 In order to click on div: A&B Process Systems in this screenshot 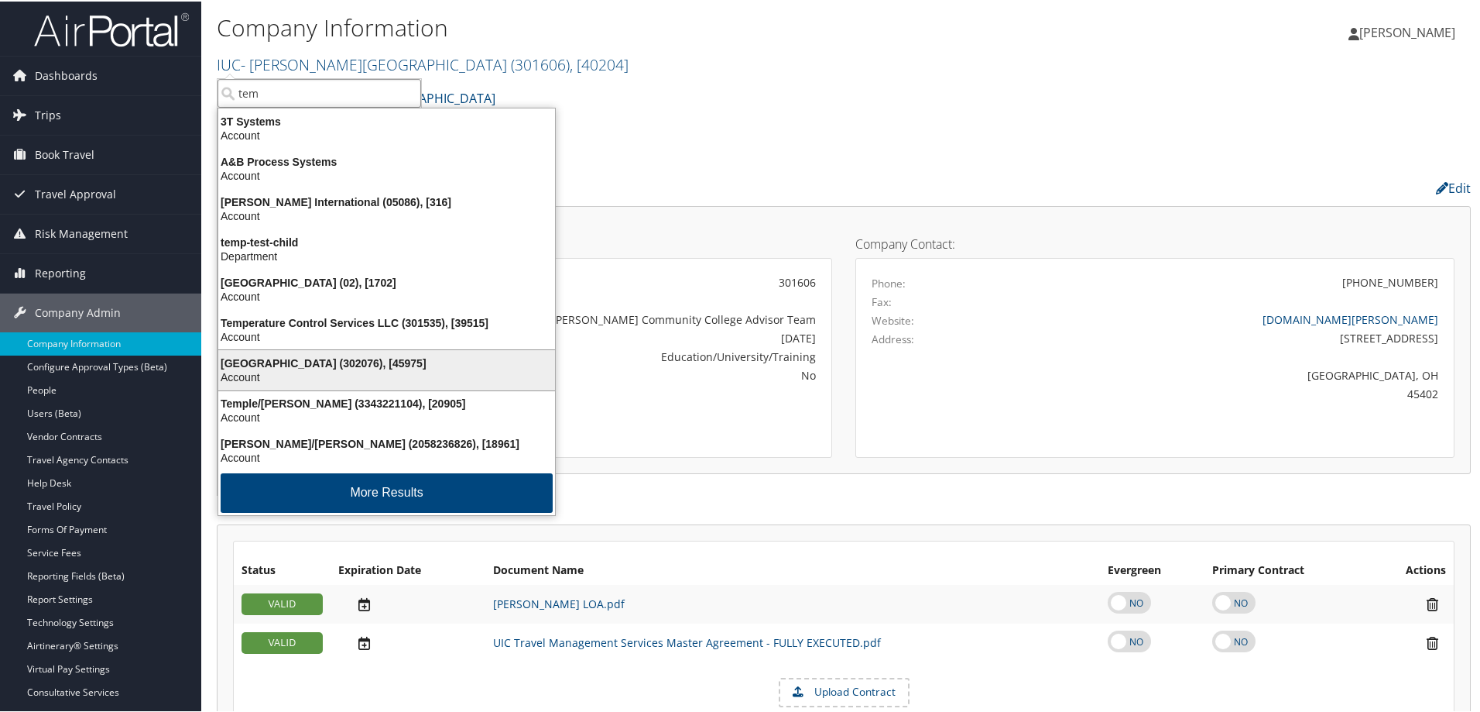, I will do `click(386, 160)`.